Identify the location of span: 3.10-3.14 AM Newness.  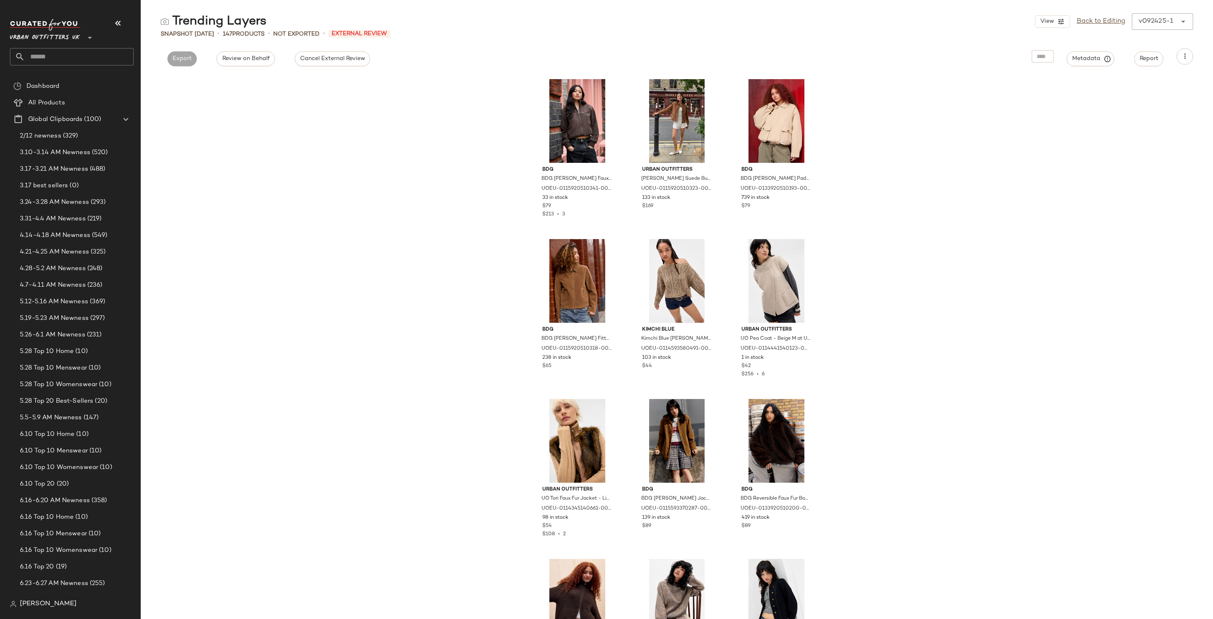
(55, 152).